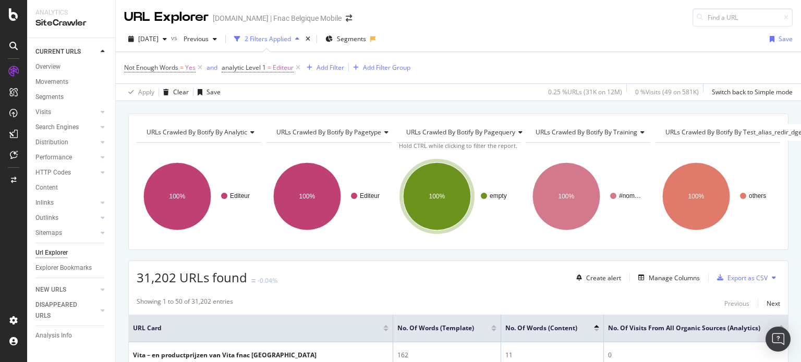  What do you see at coordinates (737, 303) in the screenshot?
I see `div: Previous` at bounding box center [737, 303].